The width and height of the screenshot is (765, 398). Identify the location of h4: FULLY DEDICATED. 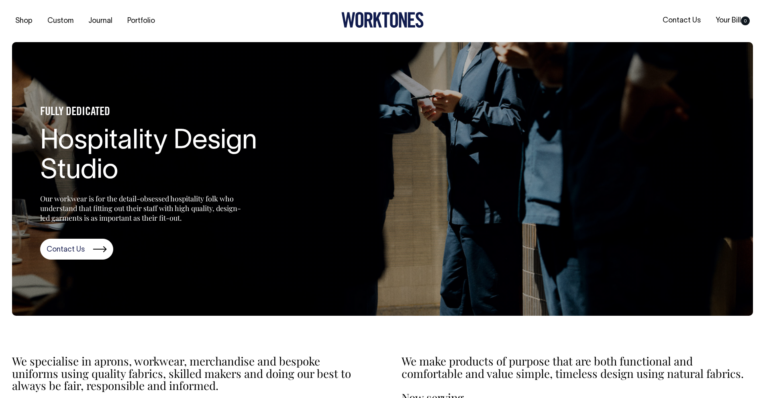
(161, 112).